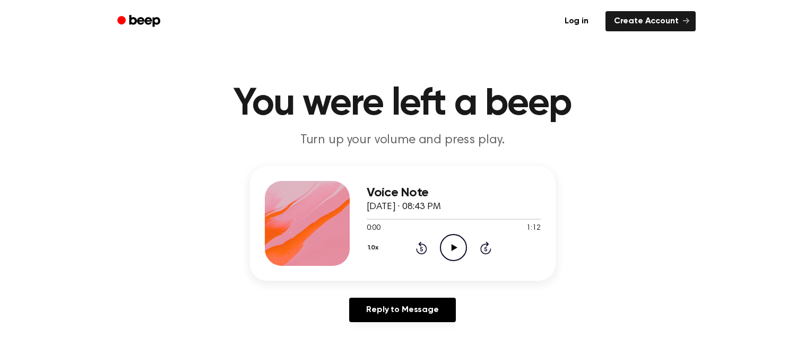 This screenshot has width=805, height=363. I want to click on h3: Voice Note, so click(454, 193).